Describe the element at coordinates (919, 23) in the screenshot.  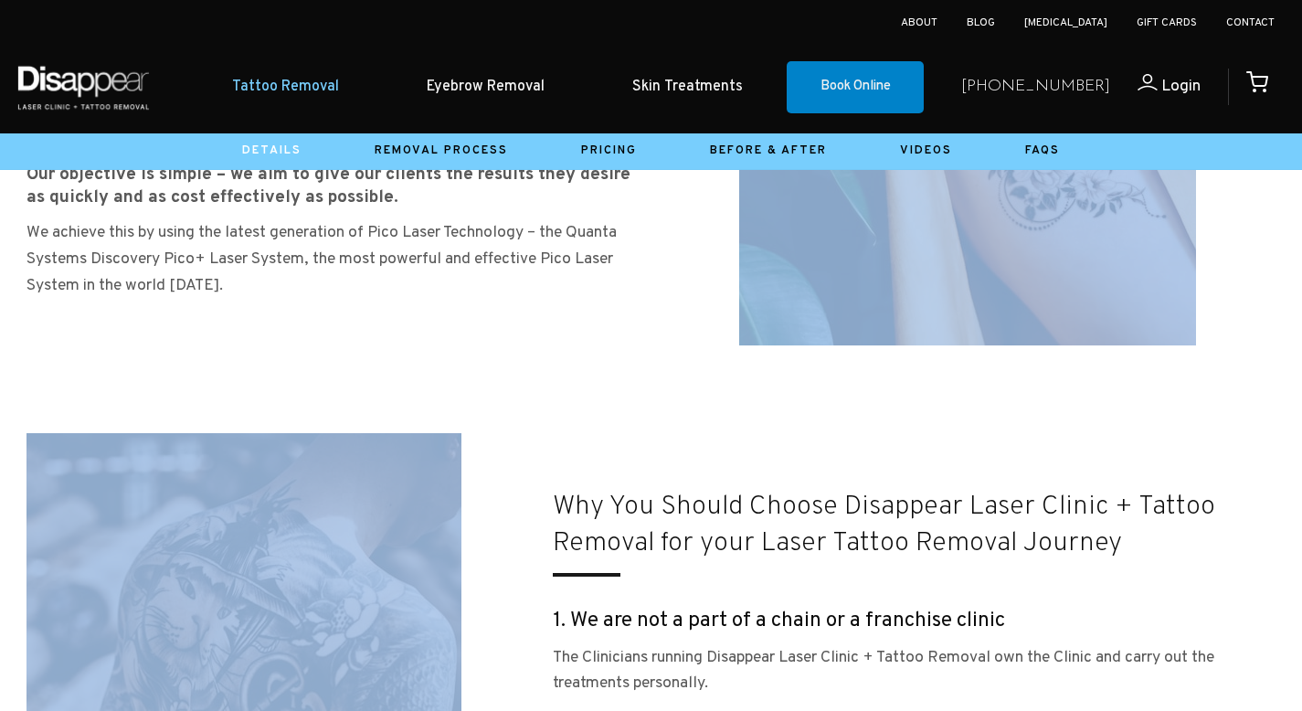
I see `a: About` at that location.